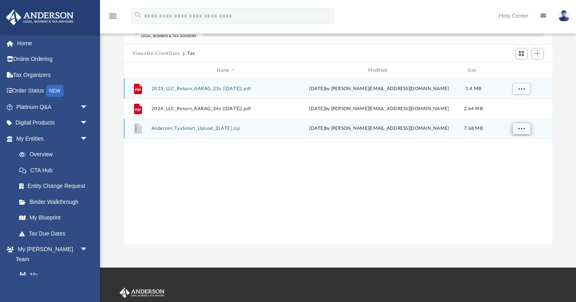 The width and height of the screenshot is (576, 302). What do you see at coordinates (55, 91) in the screenshot?
I see `div: NEW` at bounding box center [55, 91].